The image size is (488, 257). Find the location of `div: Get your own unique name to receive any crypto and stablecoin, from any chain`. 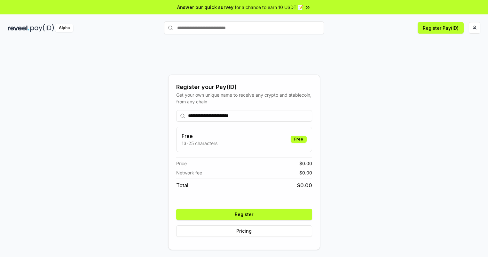

div: Get your own unique name to receive any crypto and stablecoin, from any chain is located at coordinates (244, 98).